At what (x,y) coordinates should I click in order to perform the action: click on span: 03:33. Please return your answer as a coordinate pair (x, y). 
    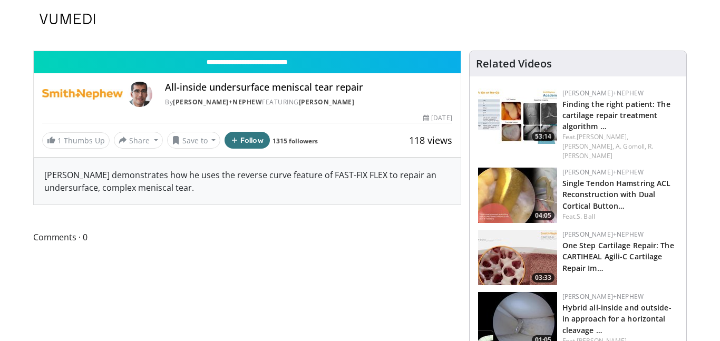
    Looking at the image, I should click on (543, 278).